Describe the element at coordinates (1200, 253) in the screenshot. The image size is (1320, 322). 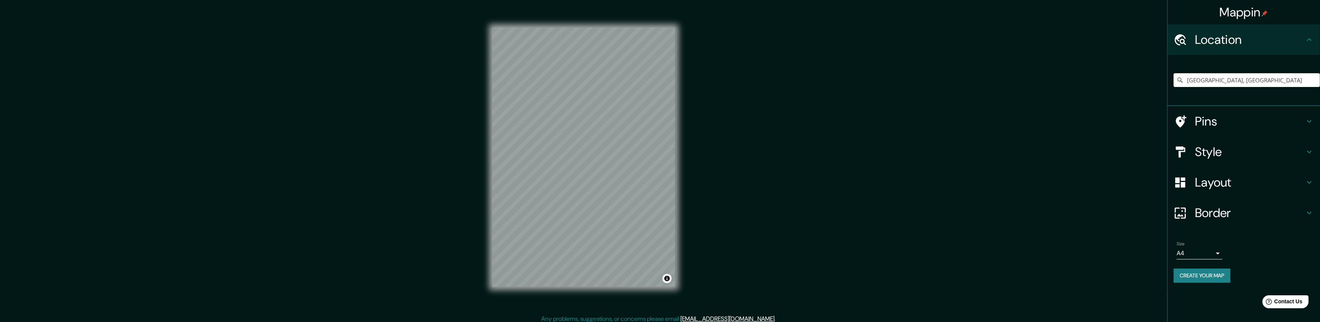
I see `div: A4` at that location.